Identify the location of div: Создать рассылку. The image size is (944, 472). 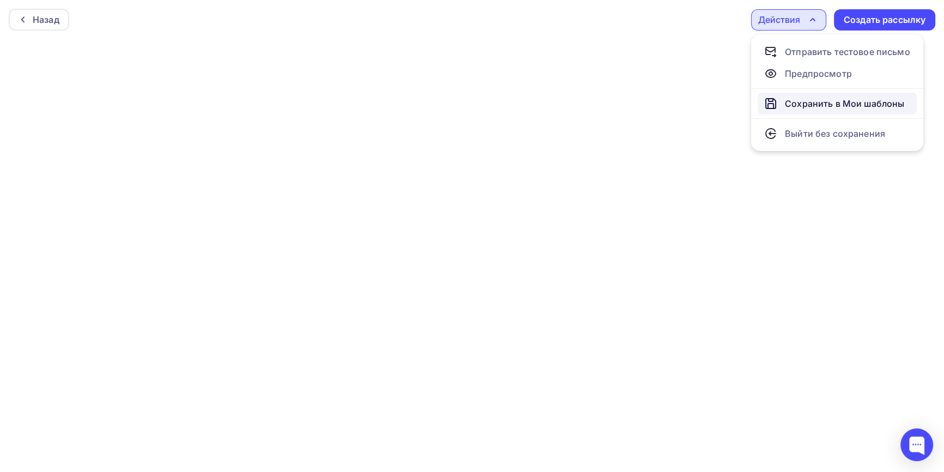
(884, 20).